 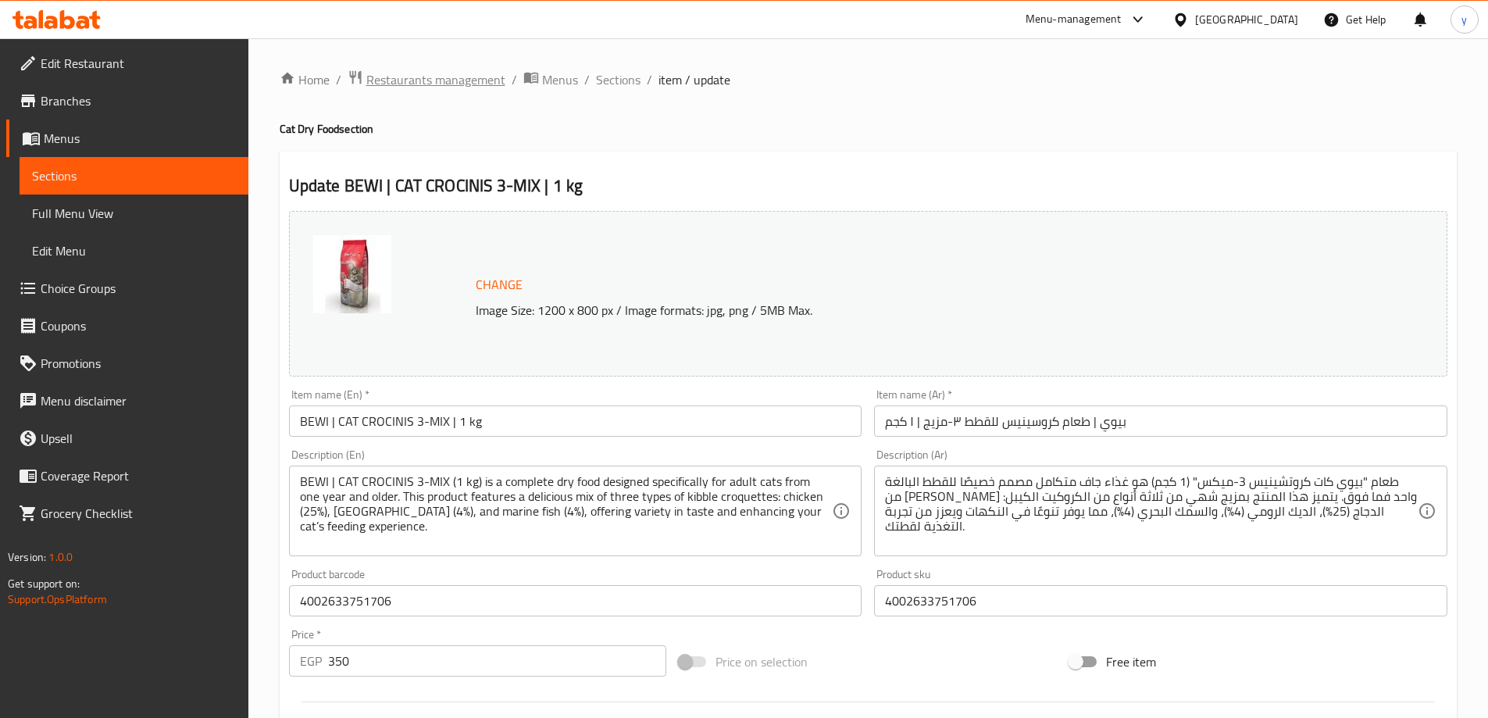 What do you see at coordinates (138, 438) in the screenshot?
I see `span: Upsell` at bounding box center [138, 438].